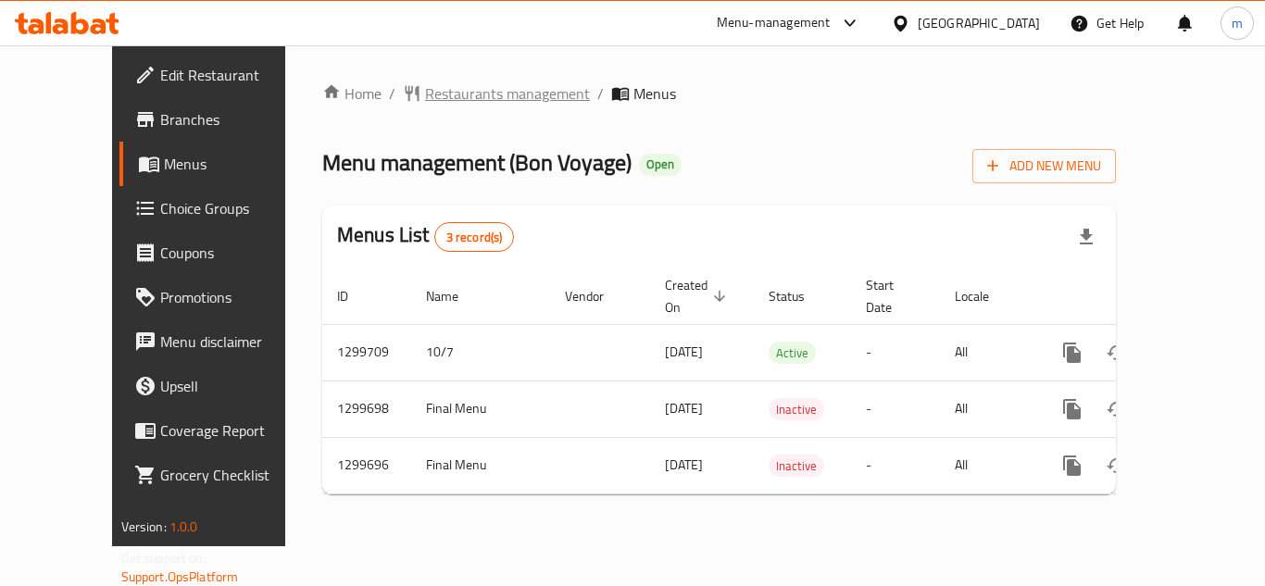  I want to click on span: Menu disclaimer, so click(234, 342).